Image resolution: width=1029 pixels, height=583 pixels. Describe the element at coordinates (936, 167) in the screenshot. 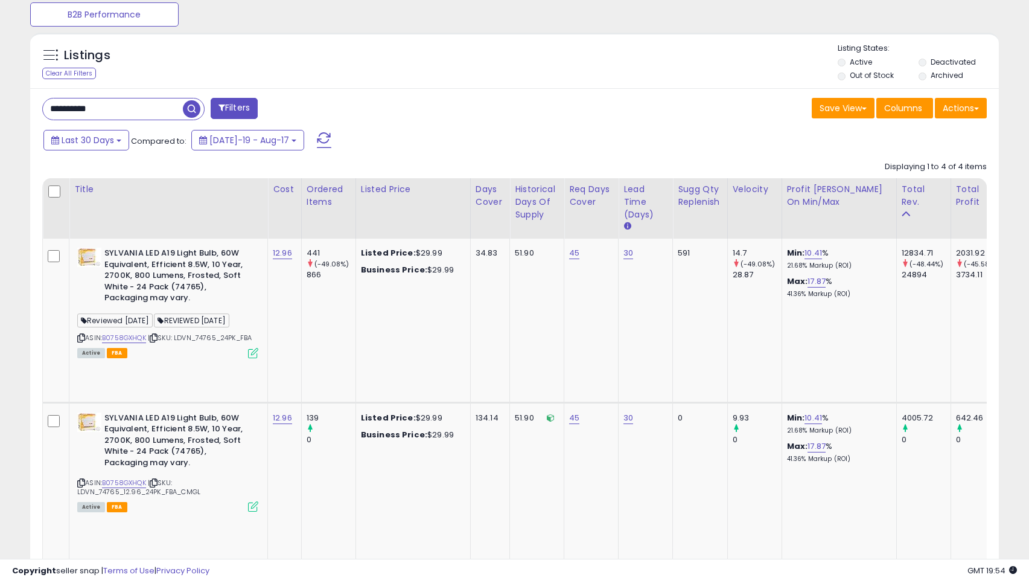

I see `div: Displaying 1 to 4 of 4 items` at that location.